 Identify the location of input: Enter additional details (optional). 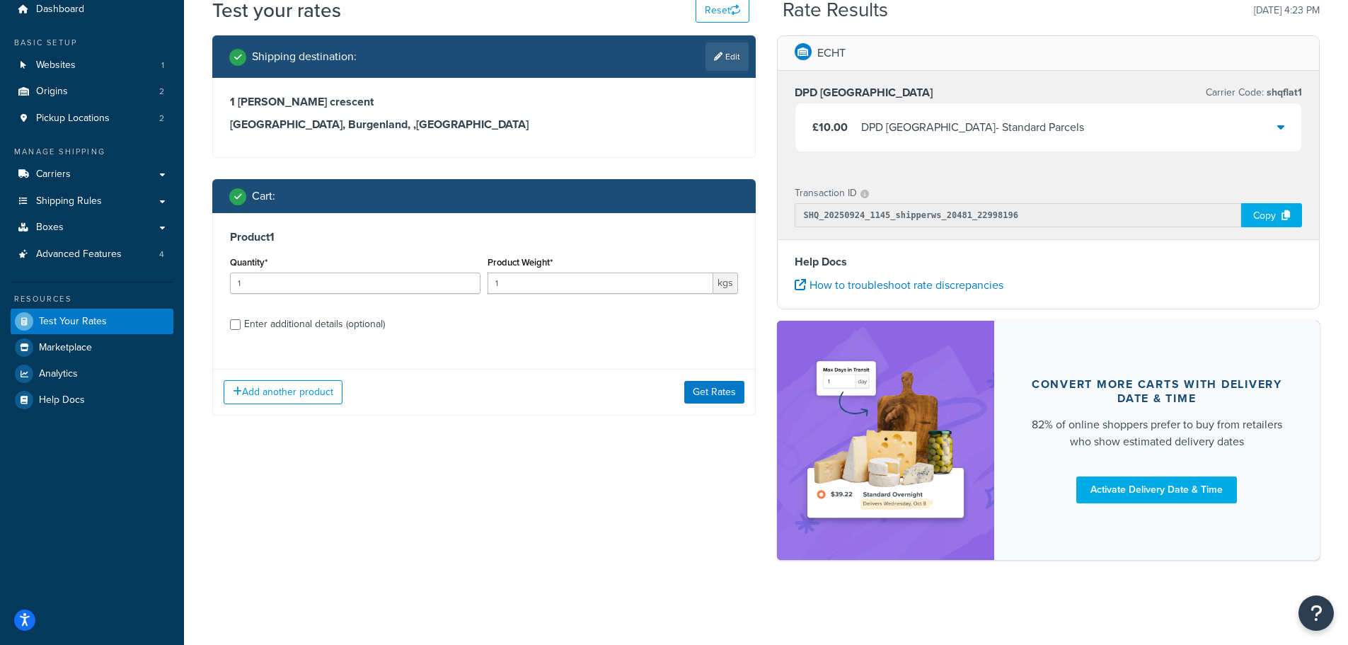
(235, 324).